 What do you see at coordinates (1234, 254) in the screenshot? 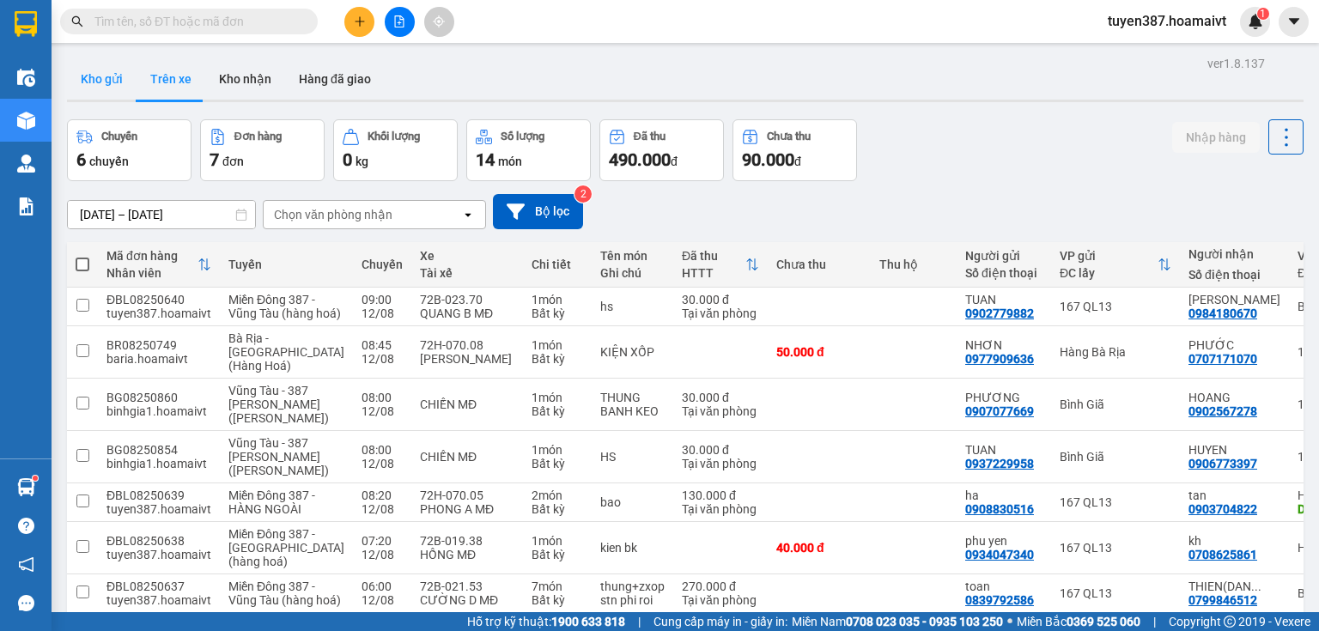
I see `div: Người nhận` at bounding box center [1234, 254].